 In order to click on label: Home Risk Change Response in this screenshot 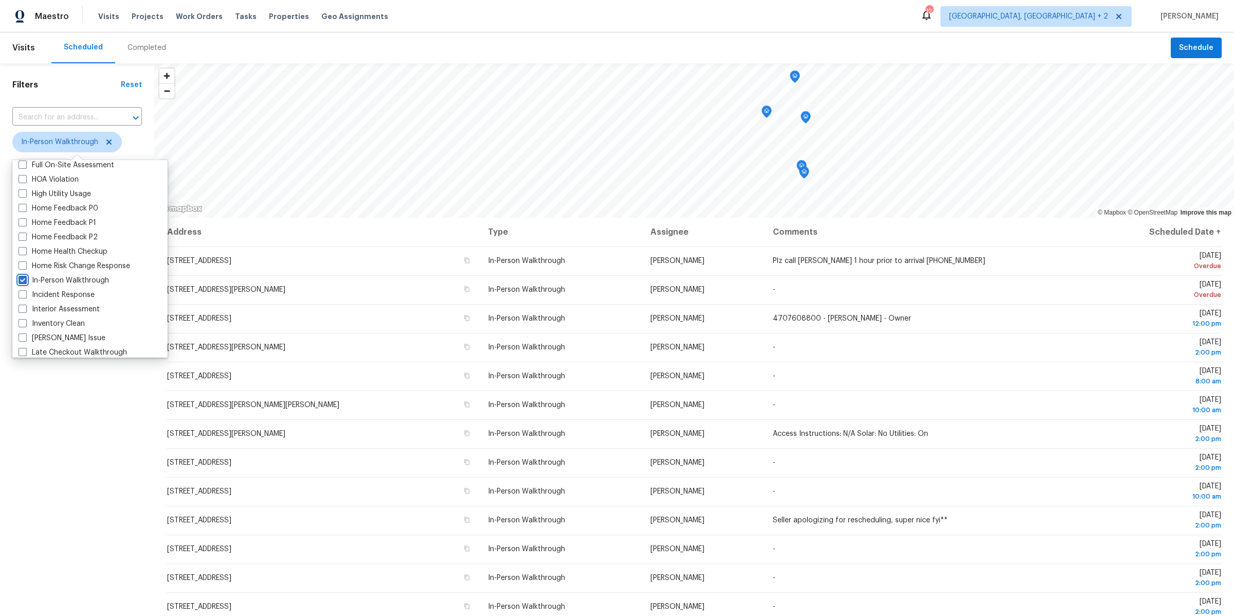, I will do `click(74, 266)`.